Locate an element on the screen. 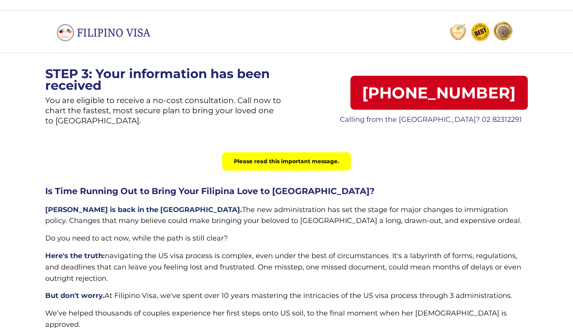  span: Do you need to act now, while the path is still clear? is located at coordinates (136, 238).